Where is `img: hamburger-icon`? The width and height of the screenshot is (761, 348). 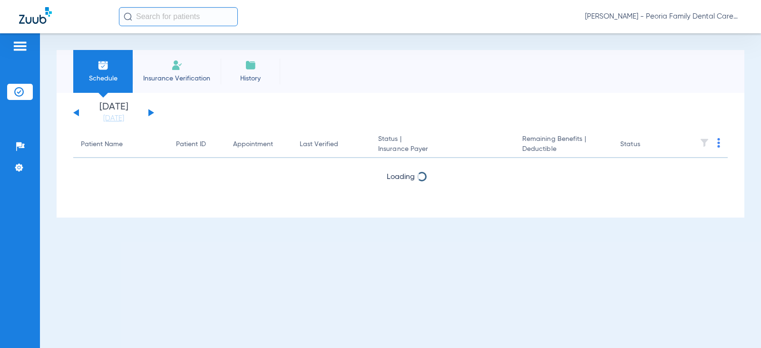 img: hamburger-icon is located at coordinates (20, 46).